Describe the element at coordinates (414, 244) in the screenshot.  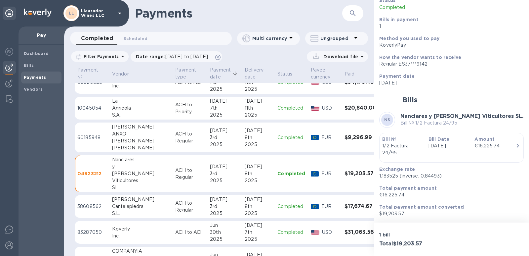
I see `h3: Total $19,203.57` at that location.